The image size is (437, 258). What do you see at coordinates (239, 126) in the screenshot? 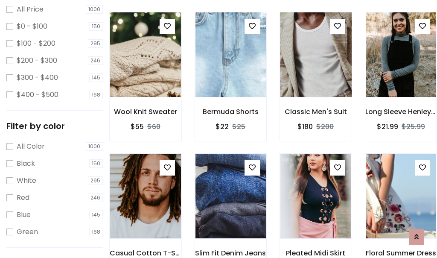
I see `del: $25` at bounding box center [239, 126].